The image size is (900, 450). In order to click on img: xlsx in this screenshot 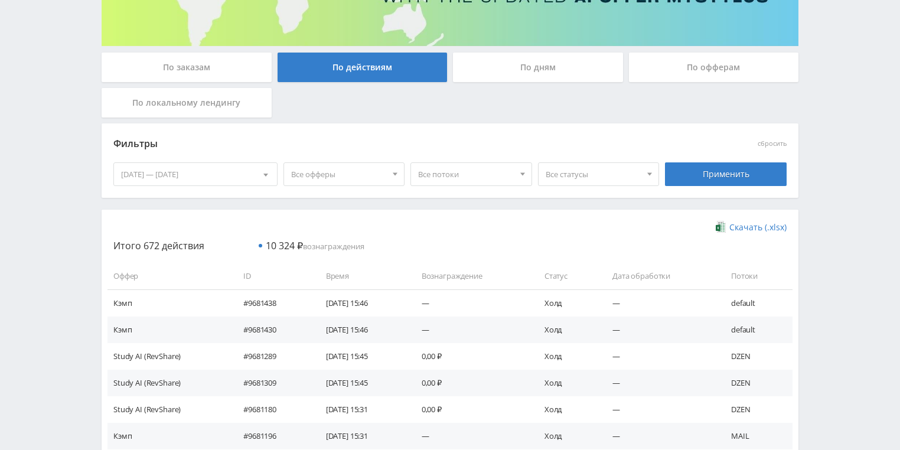, I will do `click(721, 227)`.